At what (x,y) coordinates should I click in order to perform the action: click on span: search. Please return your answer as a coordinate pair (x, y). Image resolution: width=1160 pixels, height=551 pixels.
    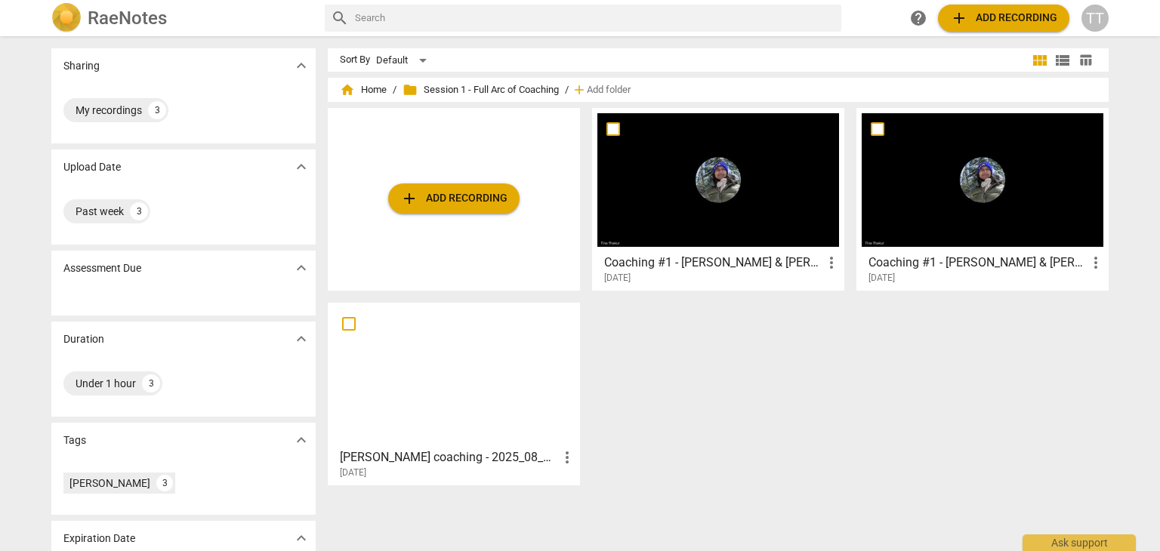
    Looking at the image, I should click on (340, 18).